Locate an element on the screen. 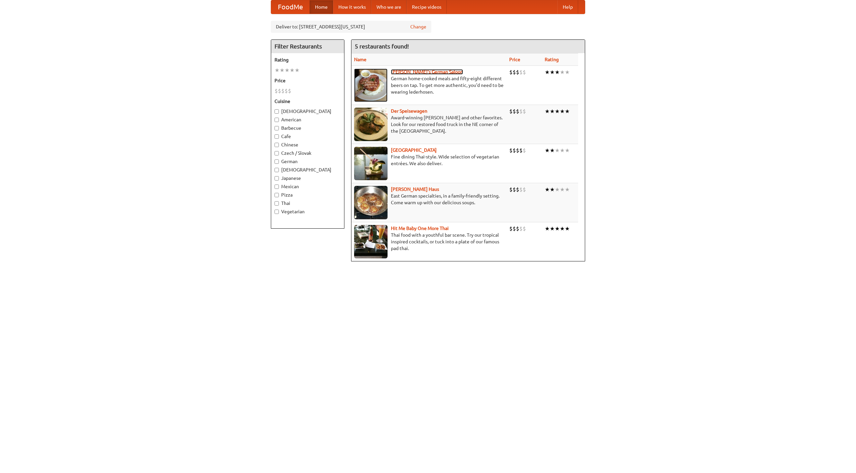 The width and height of the screenshot is (856, 473). ng-pluralize: 5 restaurants found! is located at coordinates (382, 46).